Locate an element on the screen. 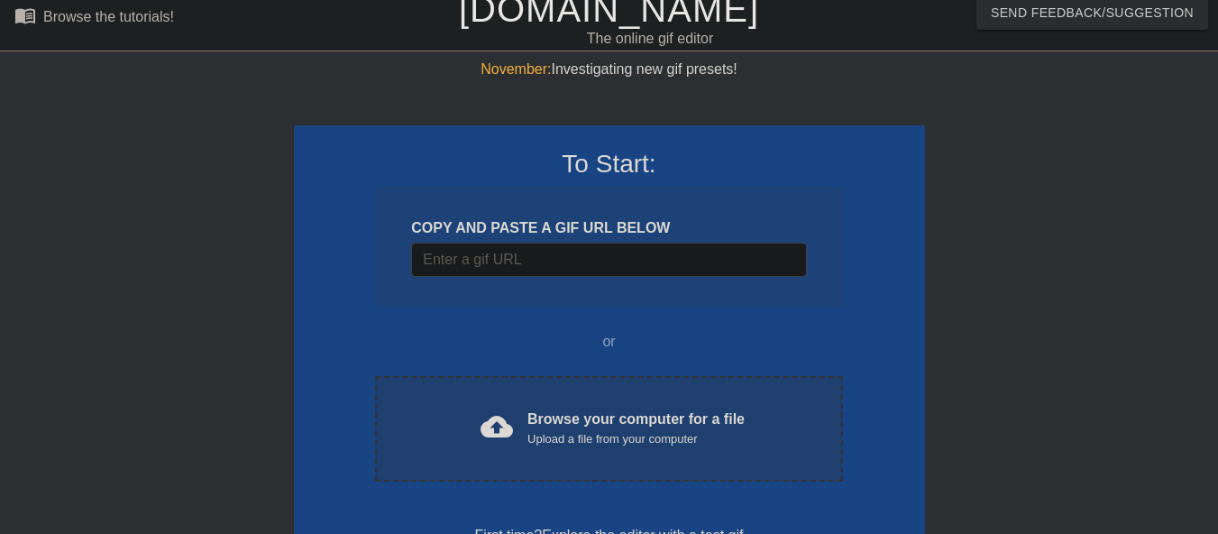 The width and height of the screenshot is (1218, 534). span: cloud_upload is located at coordinates (497, 426).